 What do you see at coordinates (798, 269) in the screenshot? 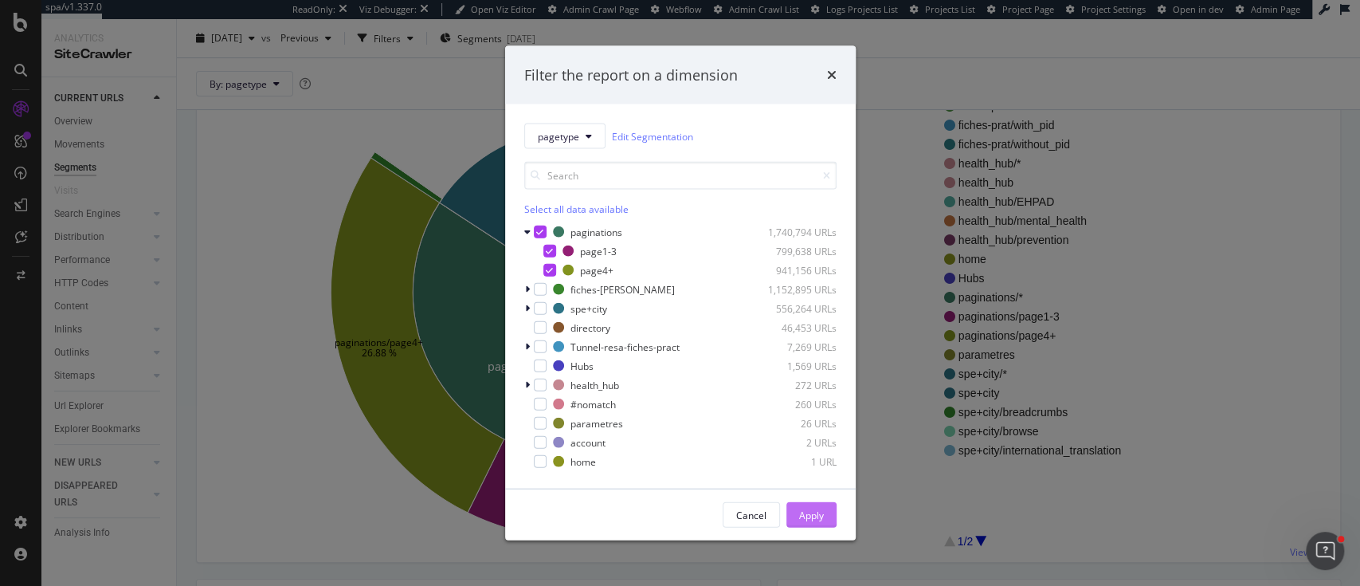
I see `div: 941,156 URLs` at bounding box center [798, 269].